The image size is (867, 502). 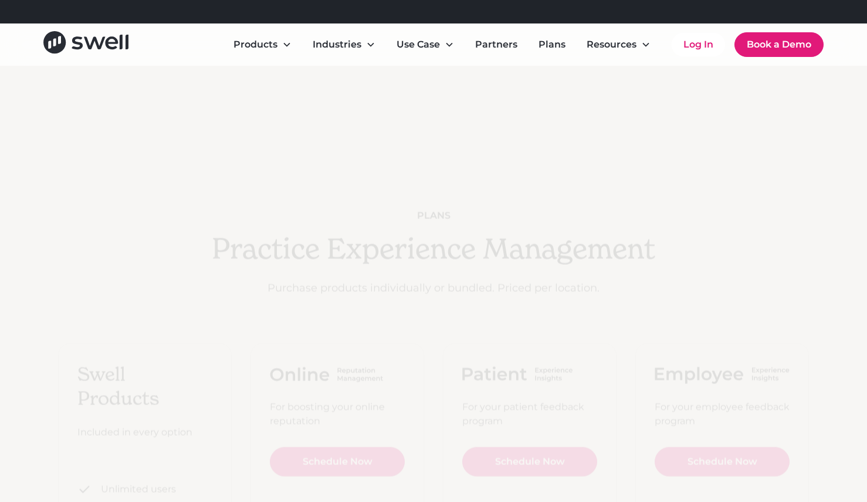 I want to click on a: Partners, so click(x=496, y=45).